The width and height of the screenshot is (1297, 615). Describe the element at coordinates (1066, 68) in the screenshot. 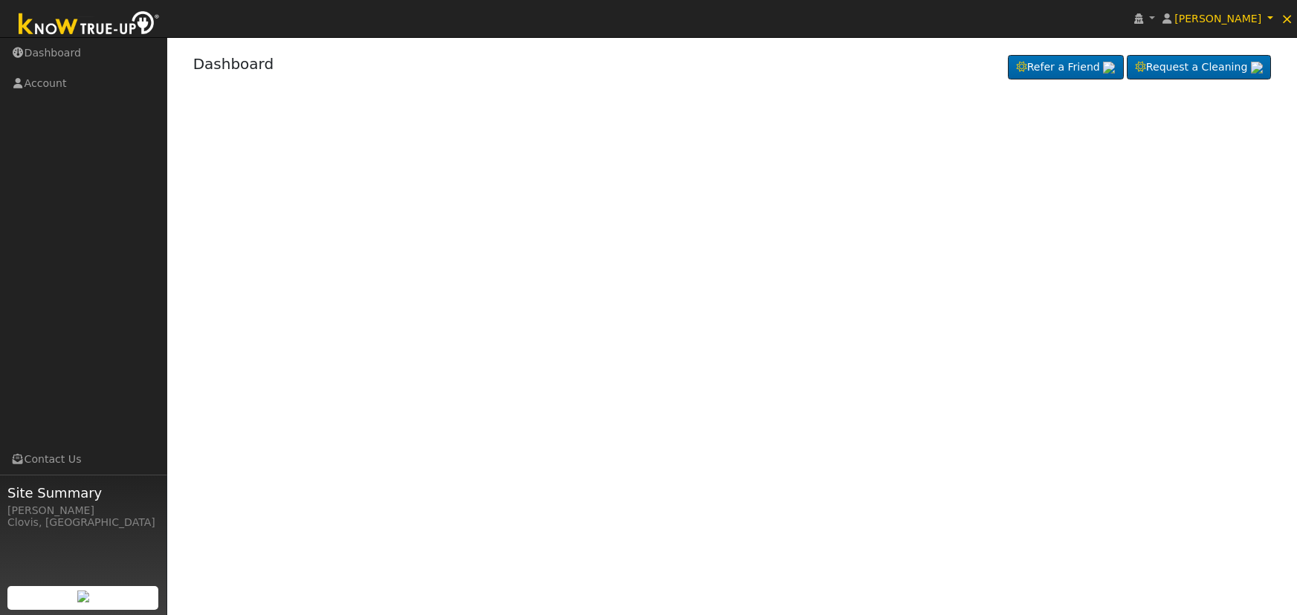

I see `a: Refer a Friend` at that location.